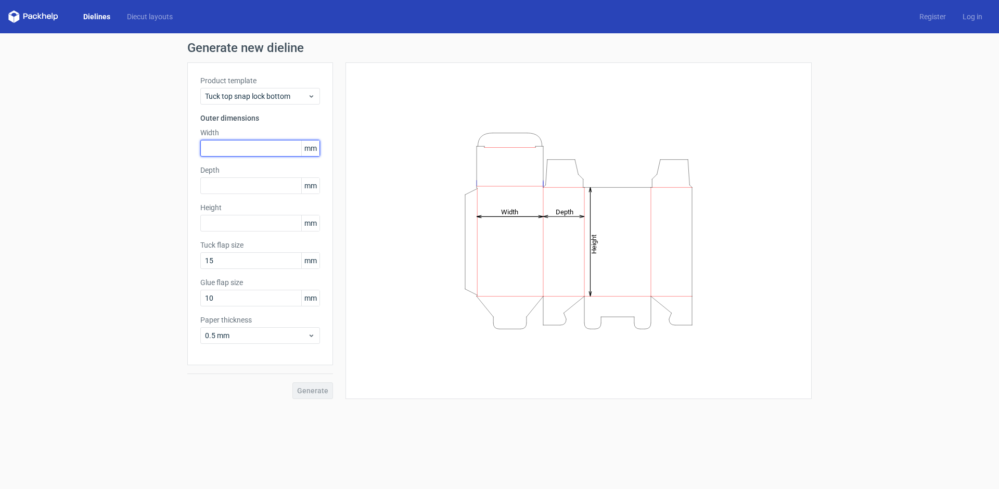  Describe the element at coordinates (564, 211) in the screenshot. I see `tspan: Depth` at that location.